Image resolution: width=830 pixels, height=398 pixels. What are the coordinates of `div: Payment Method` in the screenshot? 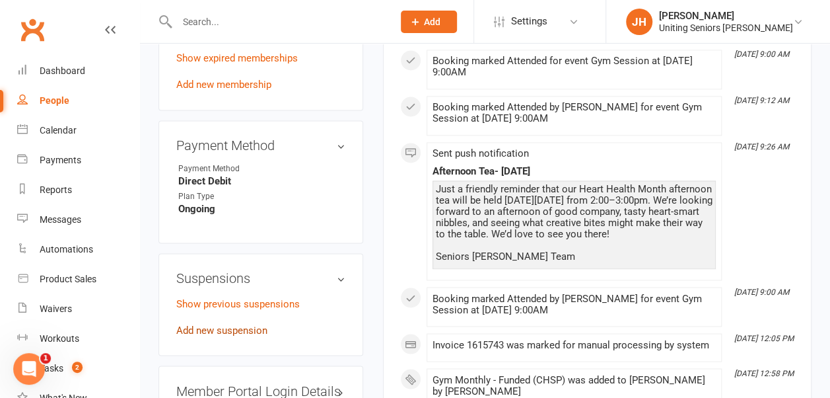 It's located at (233, 168).